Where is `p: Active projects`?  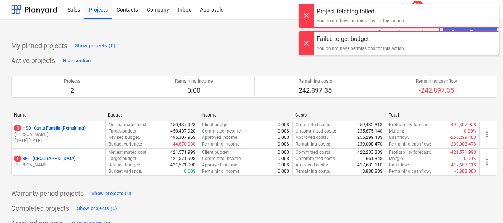
p: Active projects is located at coordinates (33, 61).